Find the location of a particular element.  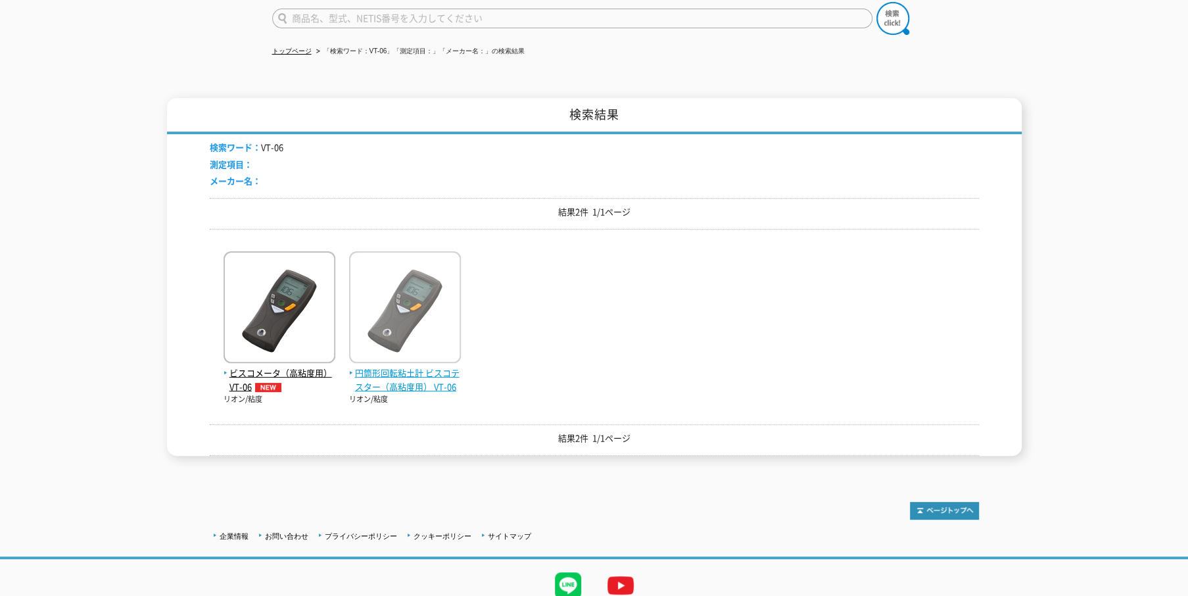

a: プライバシーポリシー is located at coordinates (361, 536).